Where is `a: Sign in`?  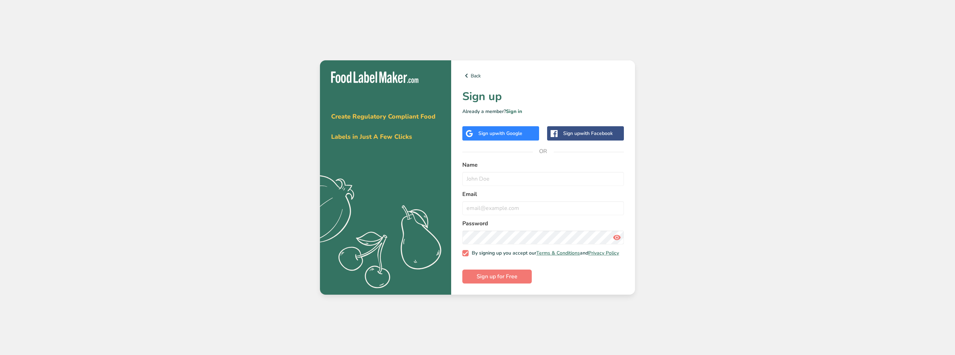 a: Sign in is located at coordinates (514, 111).